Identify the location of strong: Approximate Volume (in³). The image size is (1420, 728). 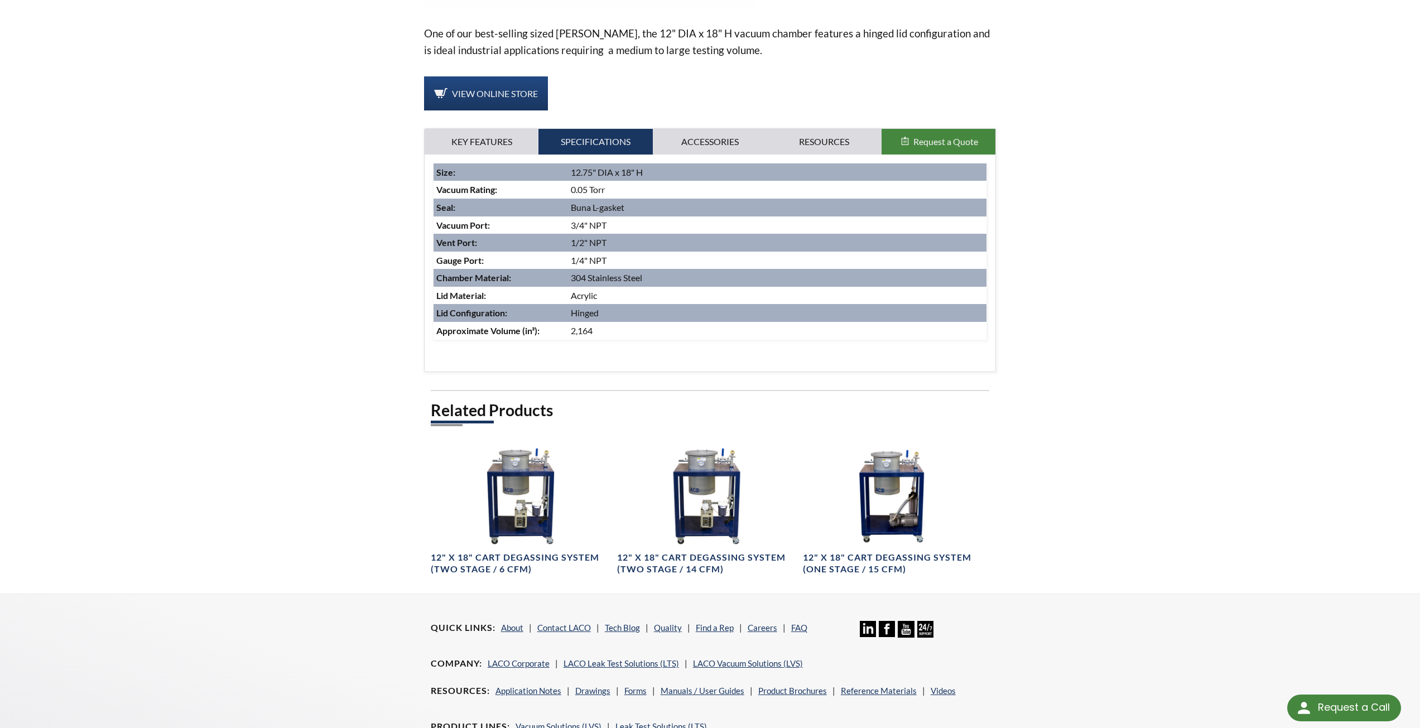
(487, 330).